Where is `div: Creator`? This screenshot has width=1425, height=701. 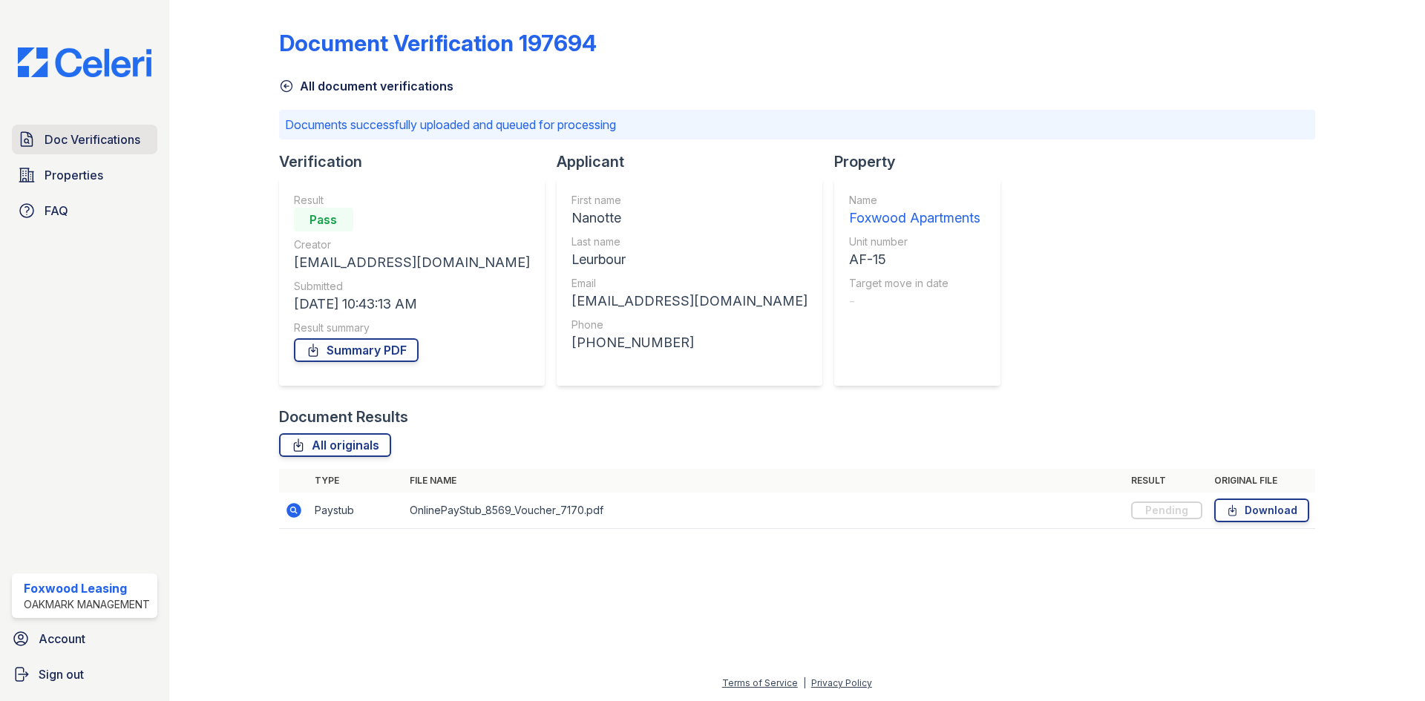 div: Creator is located at coordinates (412, 245).